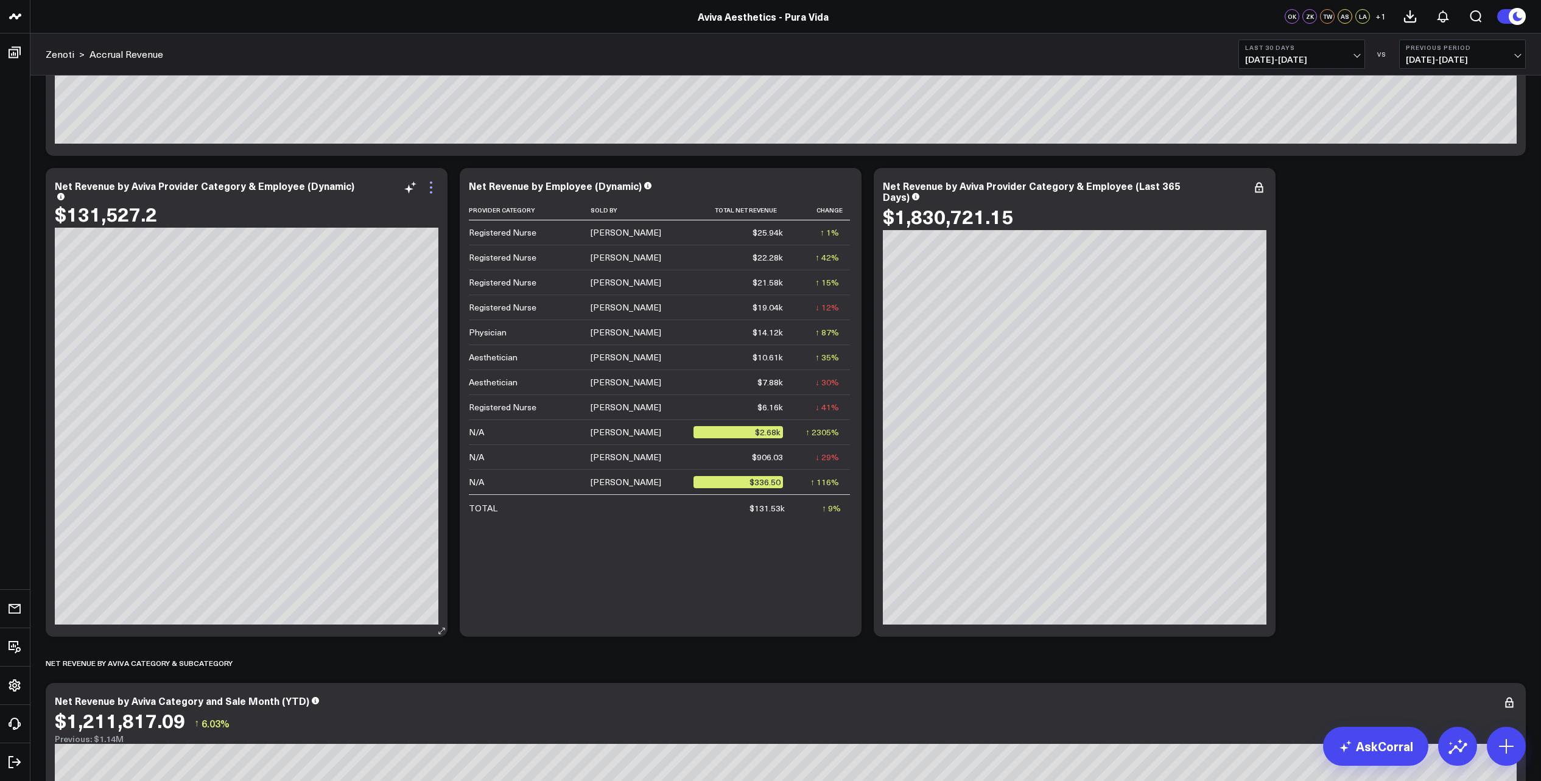 The image size is (1541, 781). What do you see at coordinates (768, 233) in the screenshot?
I see `div: $25.94k` at bounding box center [768, 233].